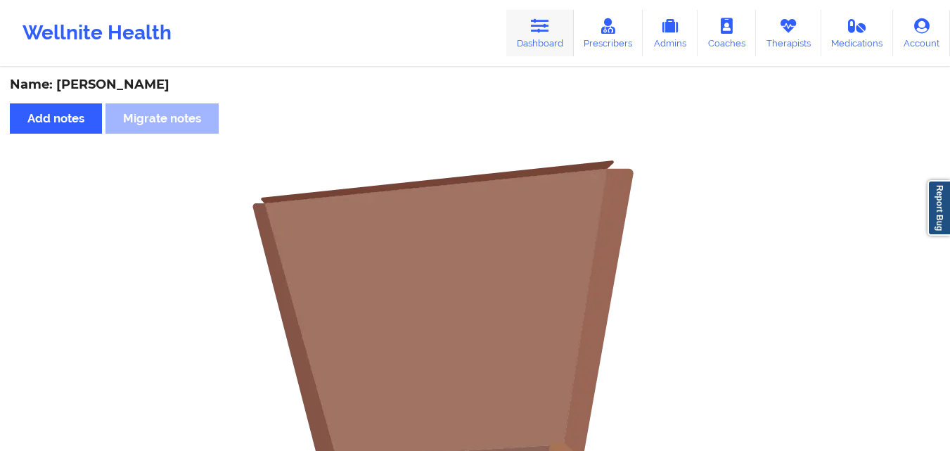 This screenshot has height=451, width=950. I want to click on a: Admins, so click(670, 33).